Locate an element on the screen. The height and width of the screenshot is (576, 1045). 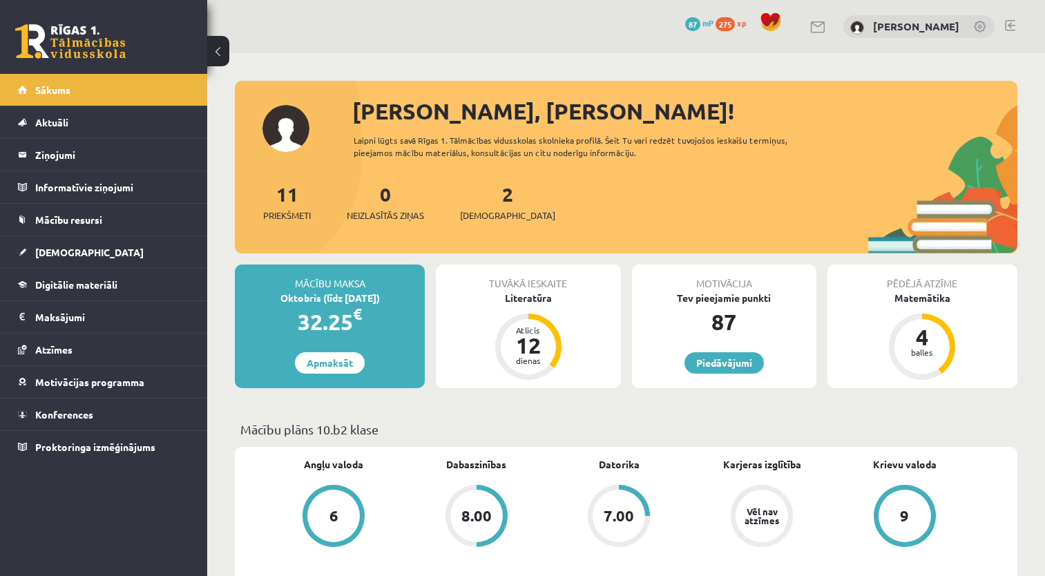
a: 0Neizlasītās ziņas is located at coordinates (385, 202).